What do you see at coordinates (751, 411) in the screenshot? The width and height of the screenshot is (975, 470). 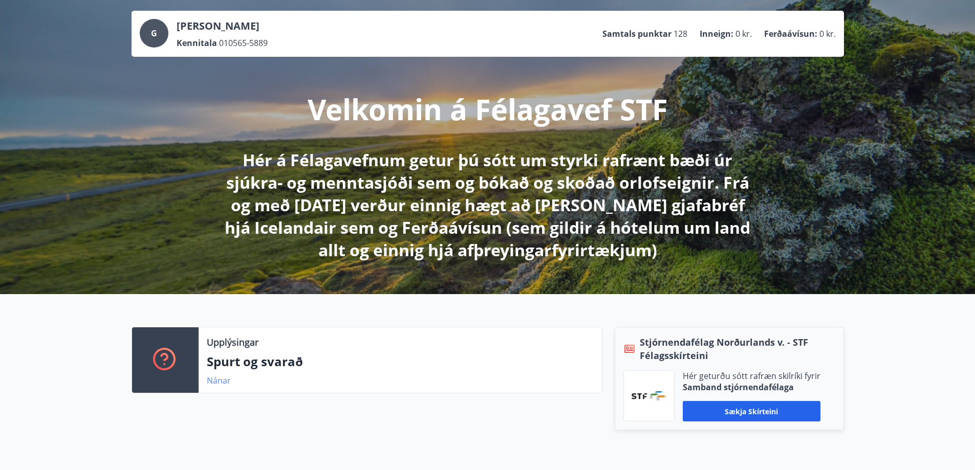 I see `button: Sækja skírteini` at bounding box center [751, 411].